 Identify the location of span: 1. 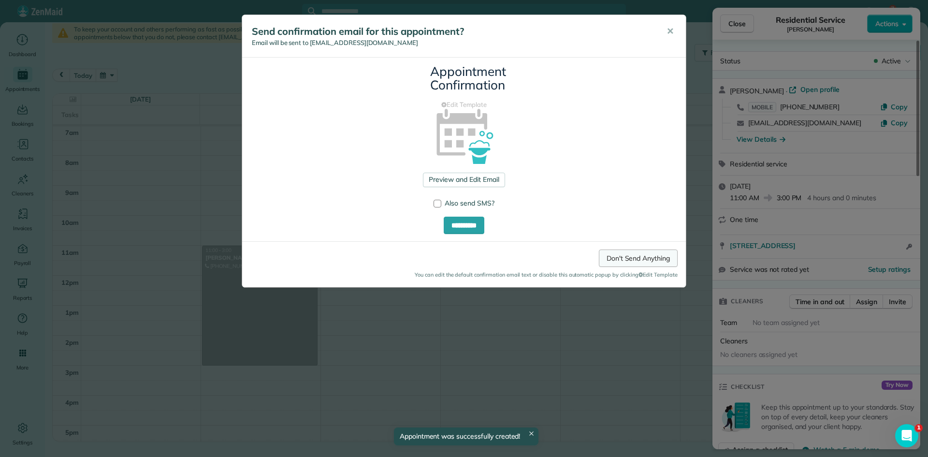
(919, 428).